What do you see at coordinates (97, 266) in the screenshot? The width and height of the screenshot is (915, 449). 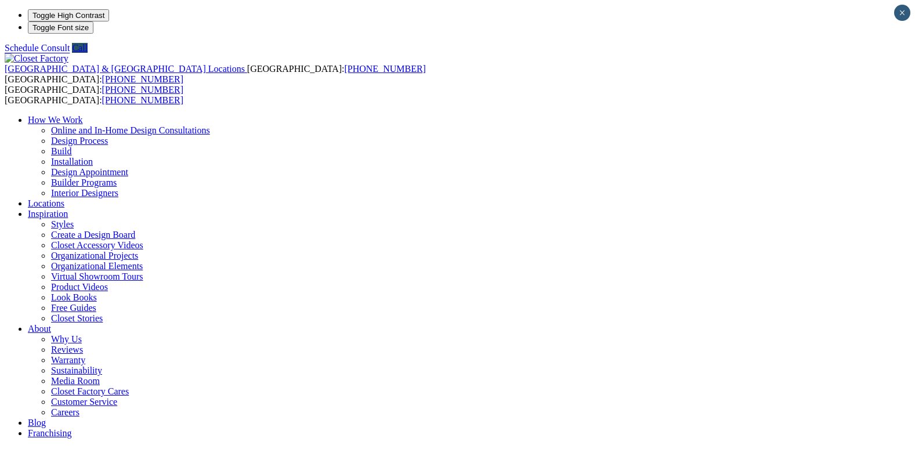 I see `a: Organizational Elements` at bounding box center [97, 266].